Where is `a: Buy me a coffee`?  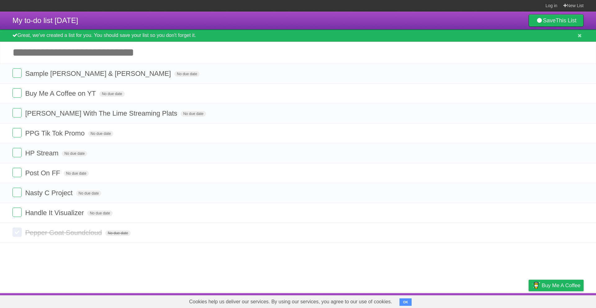 a: Buy me a coffee is located at coordinates (556, 285).